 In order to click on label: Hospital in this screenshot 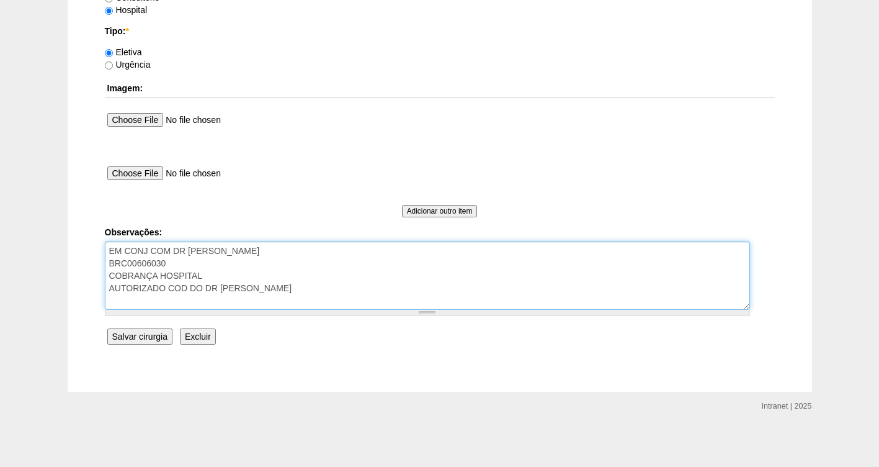, I will do `click(126, 10)`.